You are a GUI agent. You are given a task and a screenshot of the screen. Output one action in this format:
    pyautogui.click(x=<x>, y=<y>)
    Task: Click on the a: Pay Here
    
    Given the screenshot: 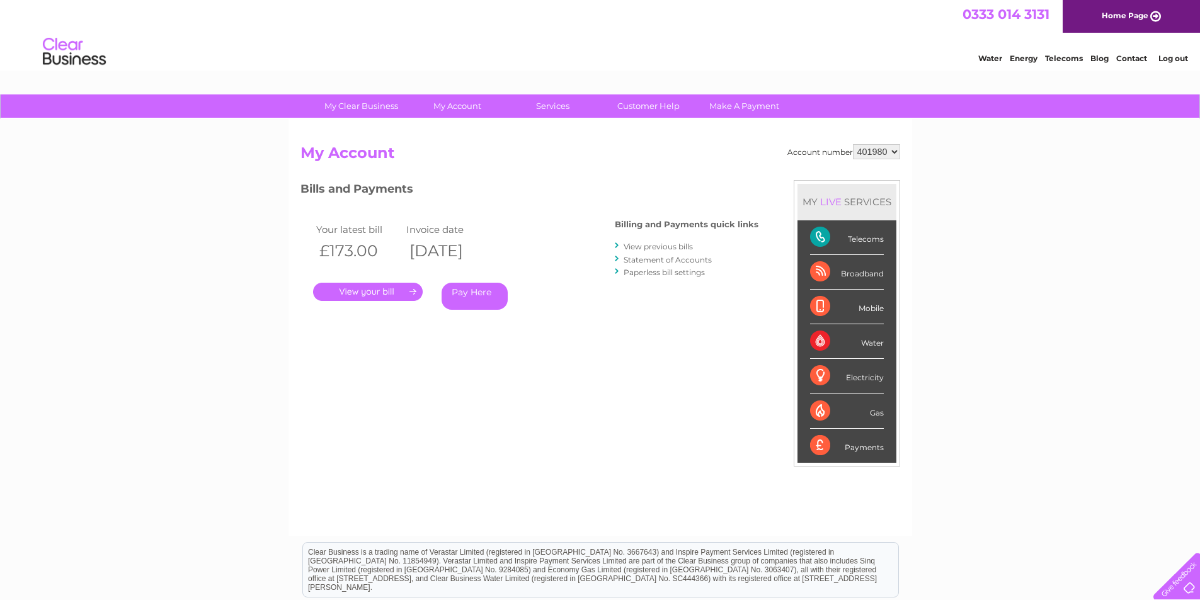 What is the action you would take?
    pyautogui.click(x=474, y=296)
    